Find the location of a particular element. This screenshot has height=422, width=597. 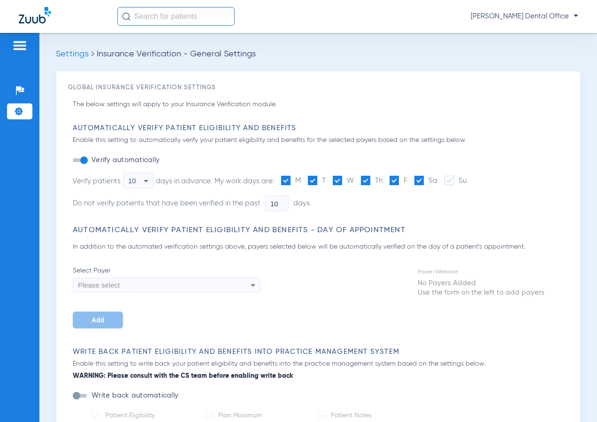

label: F is located at coordinates (399, 181).